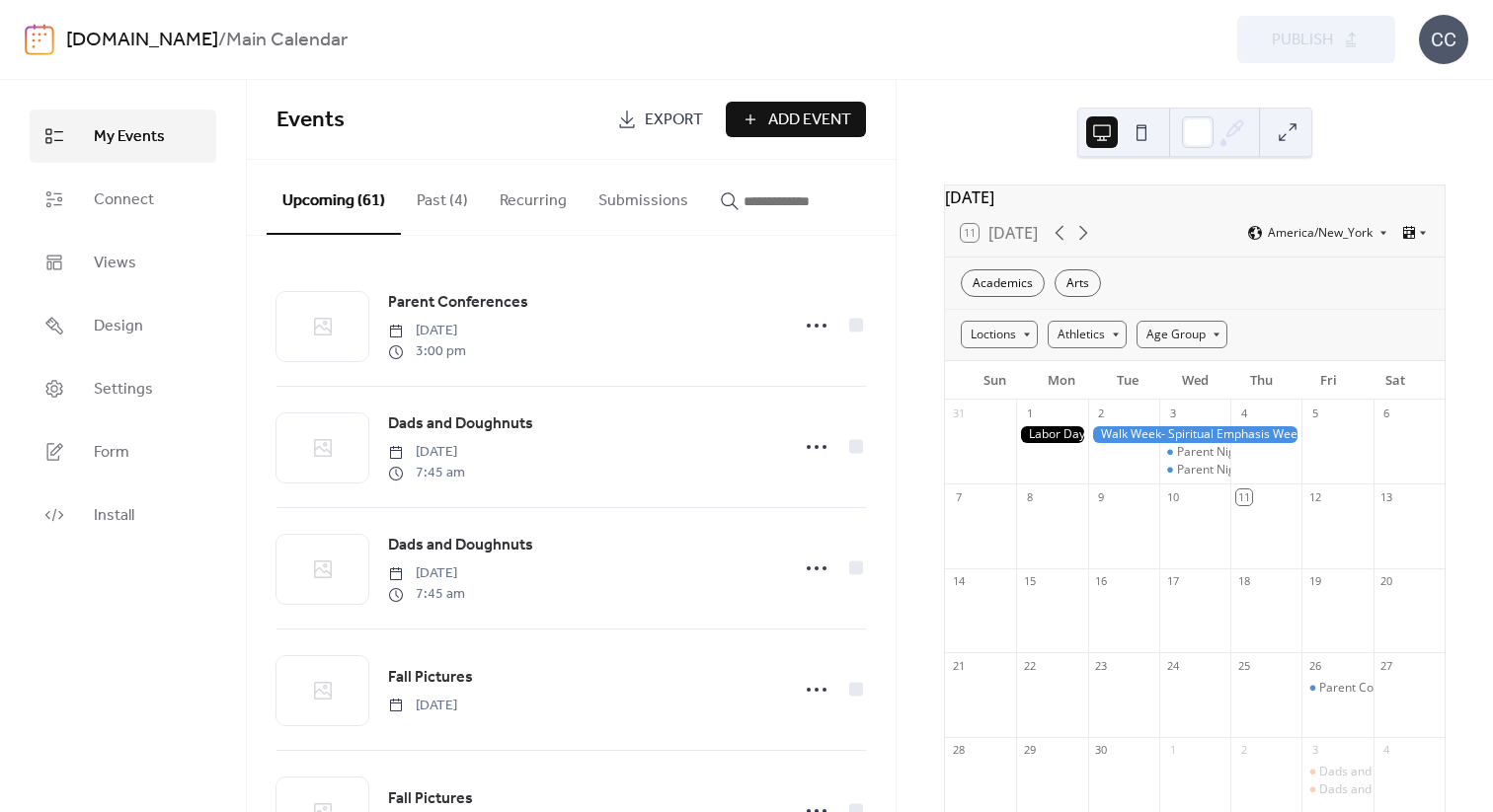  I want to click on div: Academics, so click(1002, 284).